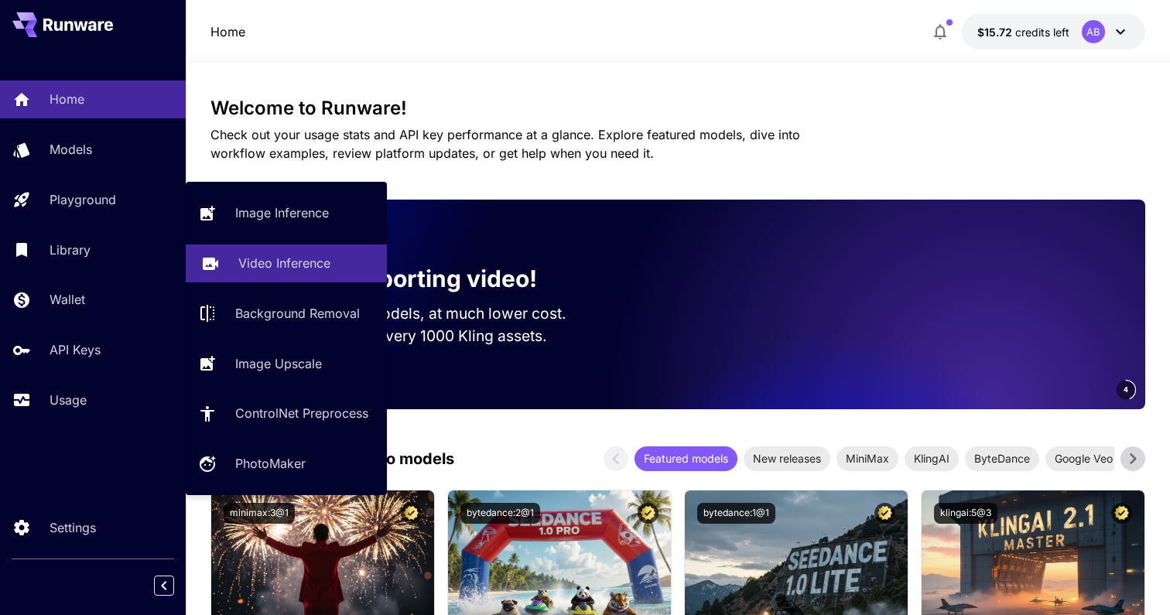  I want to click on button: bytedance:2@1, so click(500, 513).